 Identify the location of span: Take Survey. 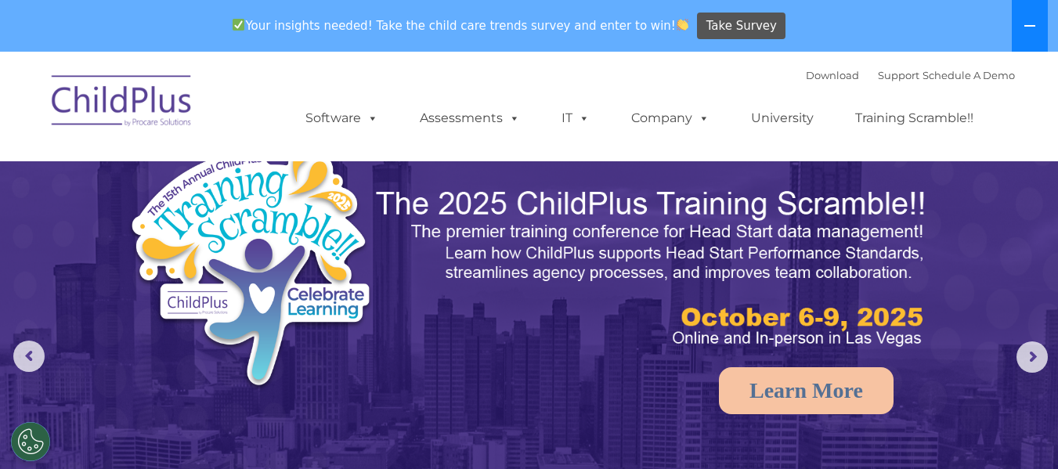
(742, 26).